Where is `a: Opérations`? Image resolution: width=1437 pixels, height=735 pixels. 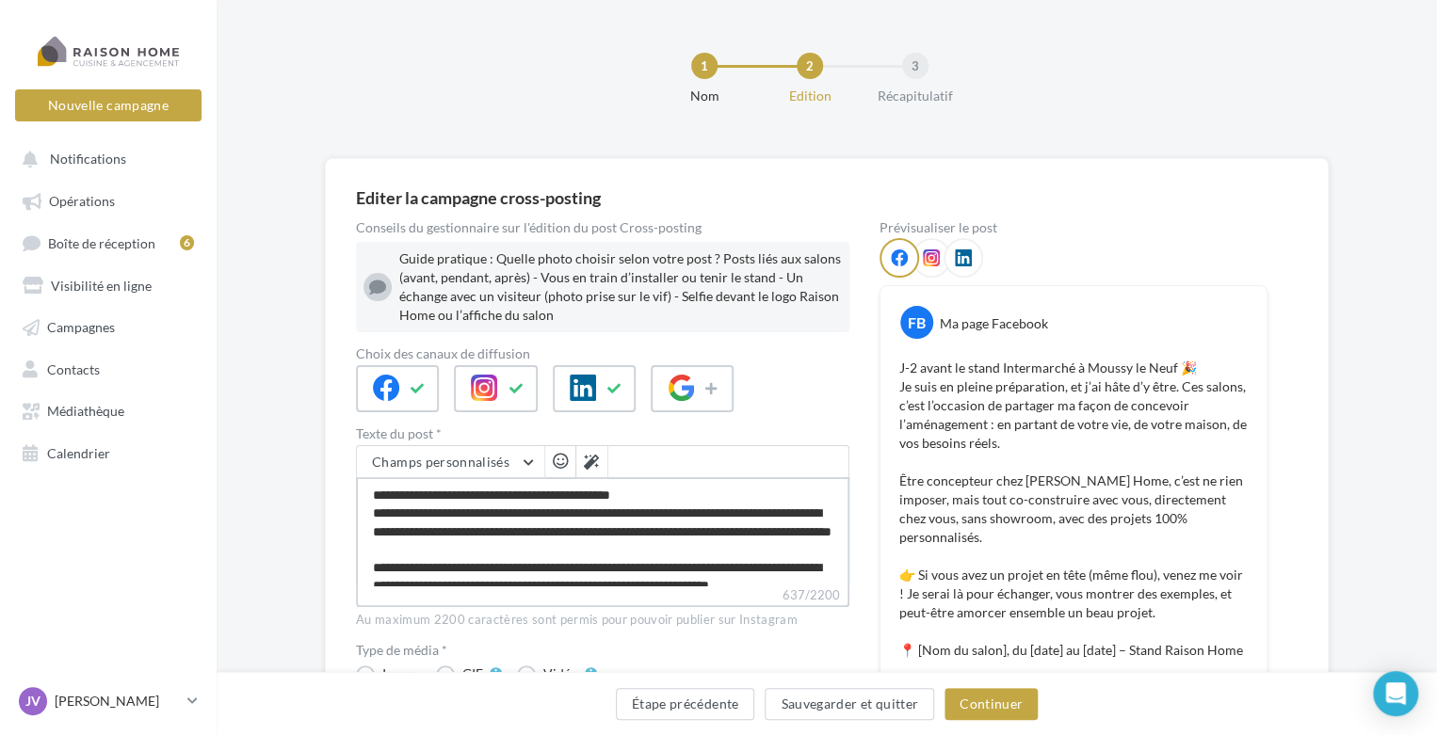 a: Opérations is located at coordinates (108, 200).